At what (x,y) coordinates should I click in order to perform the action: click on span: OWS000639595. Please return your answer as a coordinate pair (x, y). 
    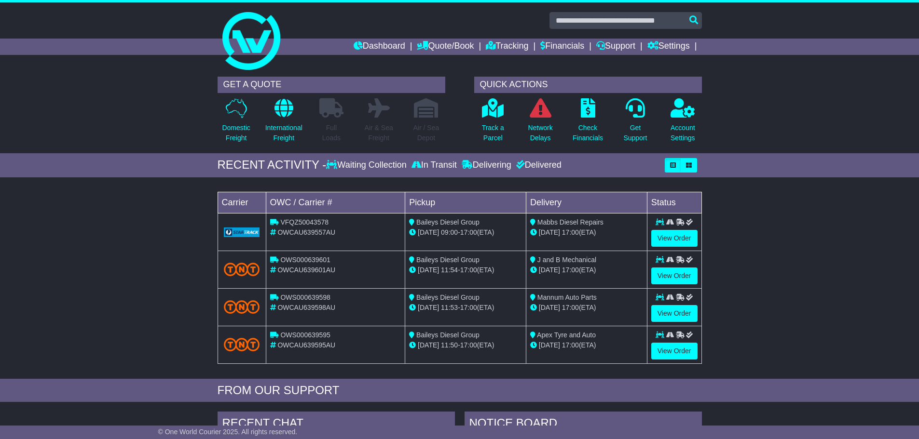
    Looking at the image, I should click on (305, 335).